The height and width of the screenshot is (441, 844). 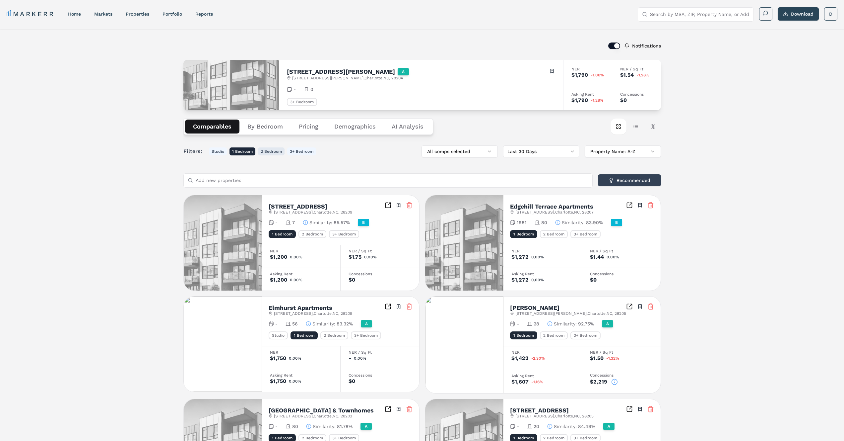 What do you see at coordinates (552, 206) in the screenshot?
I see `h2: Edgehill Terrace Apartments` at bounding box center [552, 206].